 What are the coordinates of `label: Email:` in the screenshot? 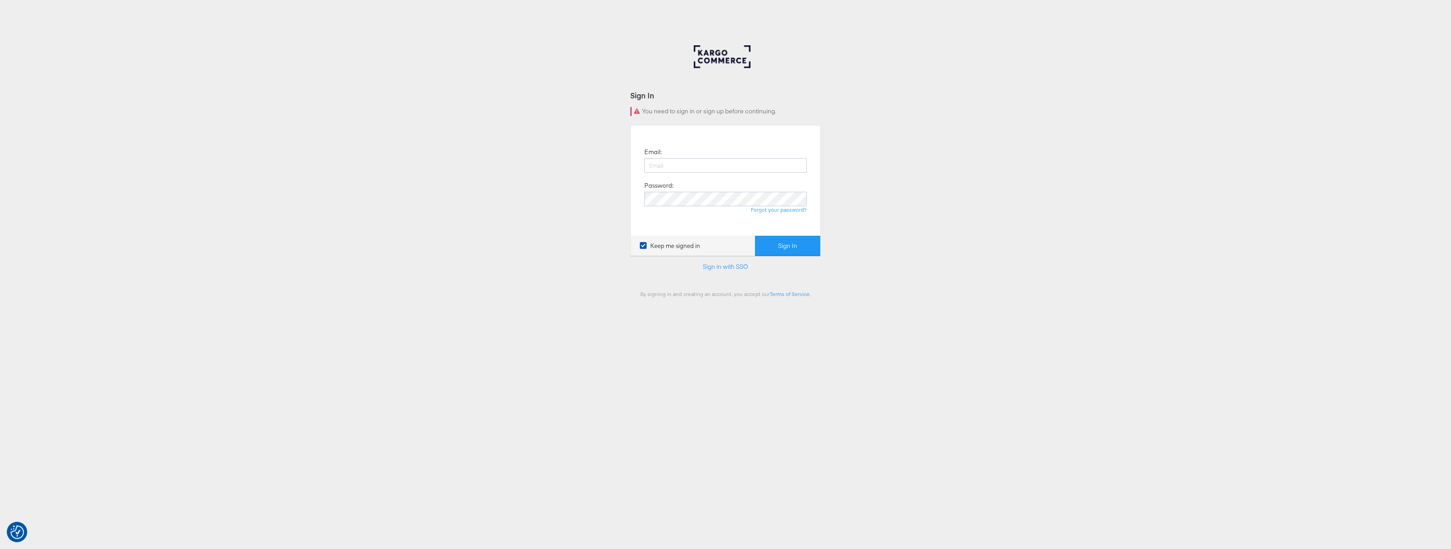 It's located at (653, 152).